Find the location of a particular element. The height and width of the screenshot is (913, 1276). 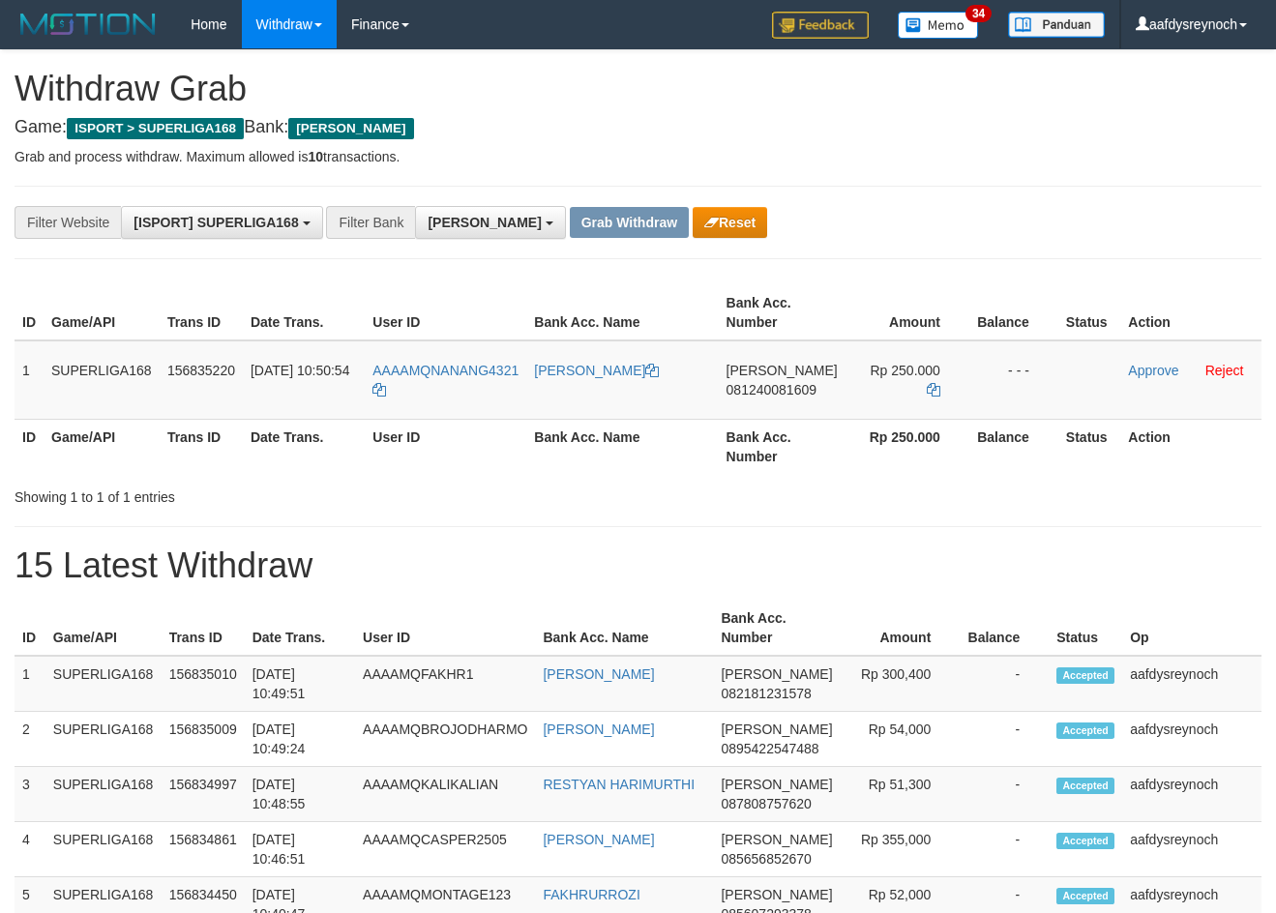

td: 156834997 is located at coordinates (203, 794).